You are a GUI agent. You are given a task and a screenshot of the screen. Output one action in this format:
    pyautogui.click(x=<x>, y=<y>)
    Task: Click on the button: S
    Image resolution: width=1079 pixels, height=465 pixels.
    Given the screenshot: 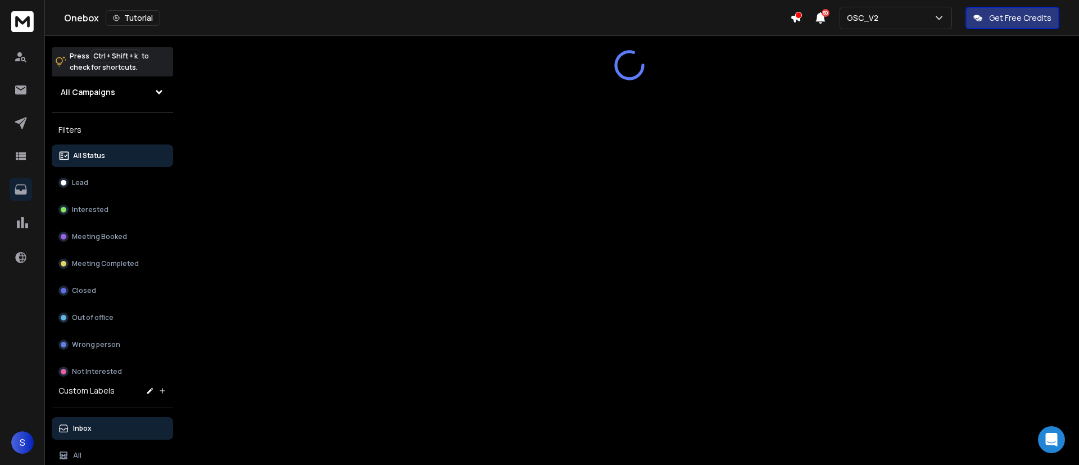 What is the action you would take?
    pyautogui.click(x=22, y=442)
    